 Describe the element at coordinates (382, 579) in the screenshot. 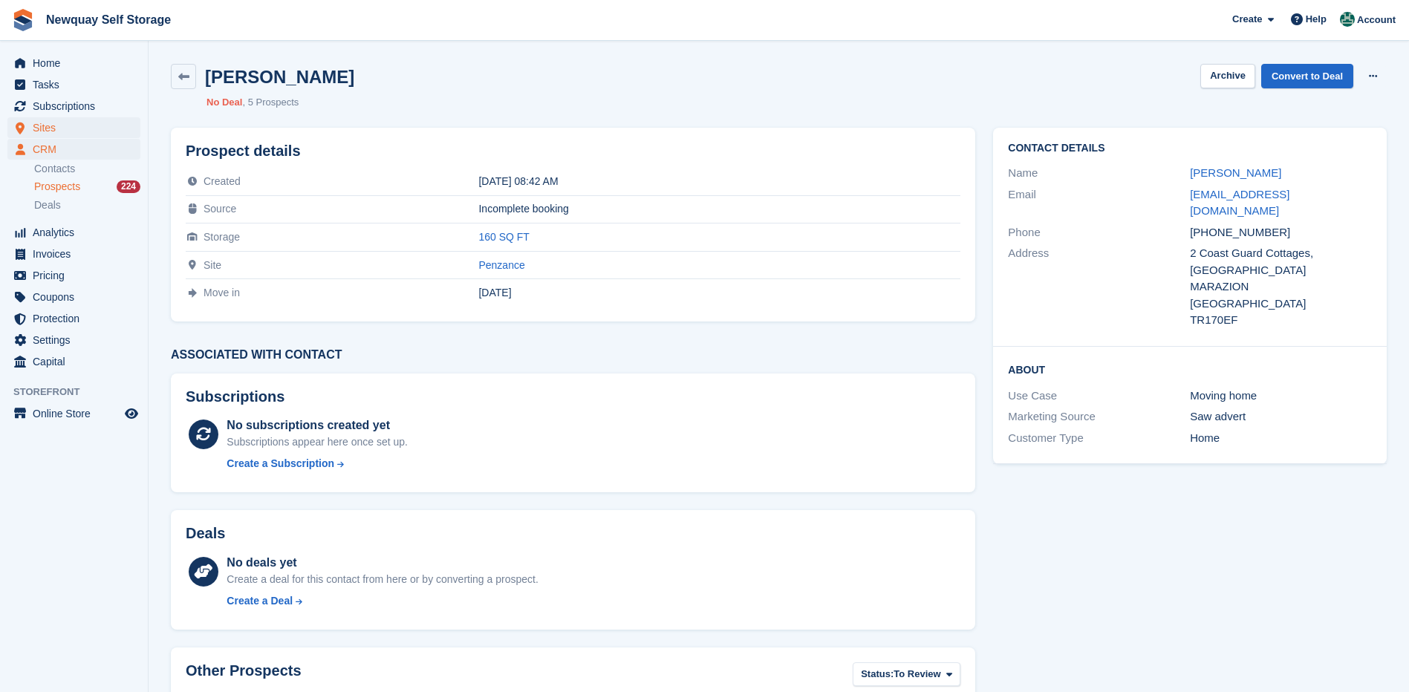

I see `div: Create a deal for this contact from here or by converting a prospect.` at that location.